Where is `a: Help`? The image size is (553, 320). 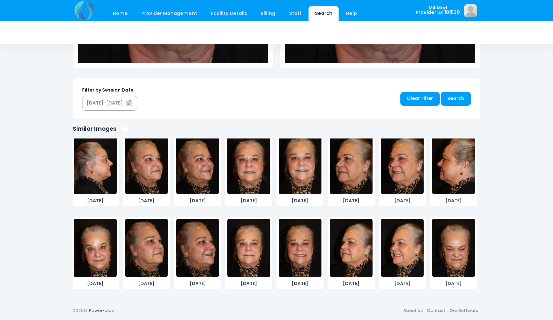 a: Help is located at coordinates (352, 13).